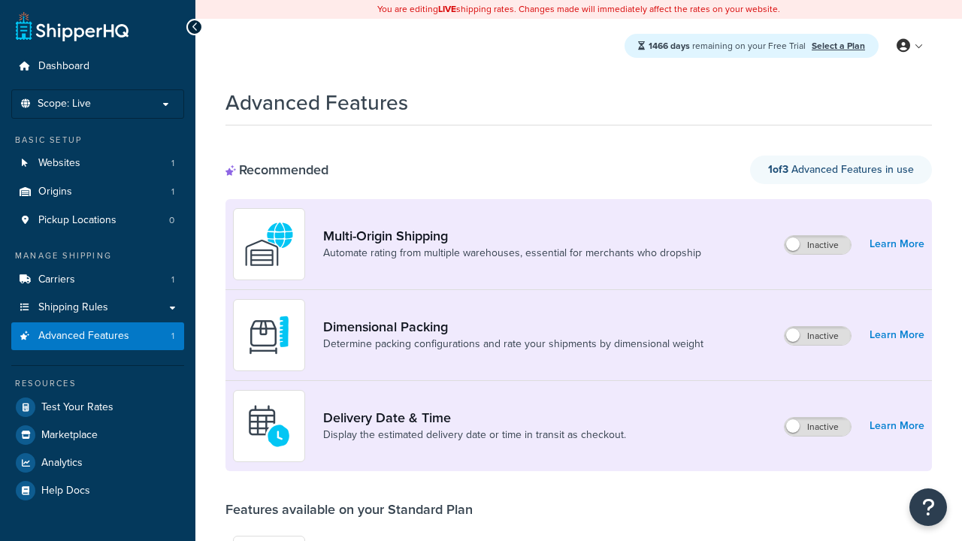 This screenshot has height=541, width=962. What do you see at coordinates (55, 192) in the screenshot?
I see `span: Origins` at bounding box center [55, 192].